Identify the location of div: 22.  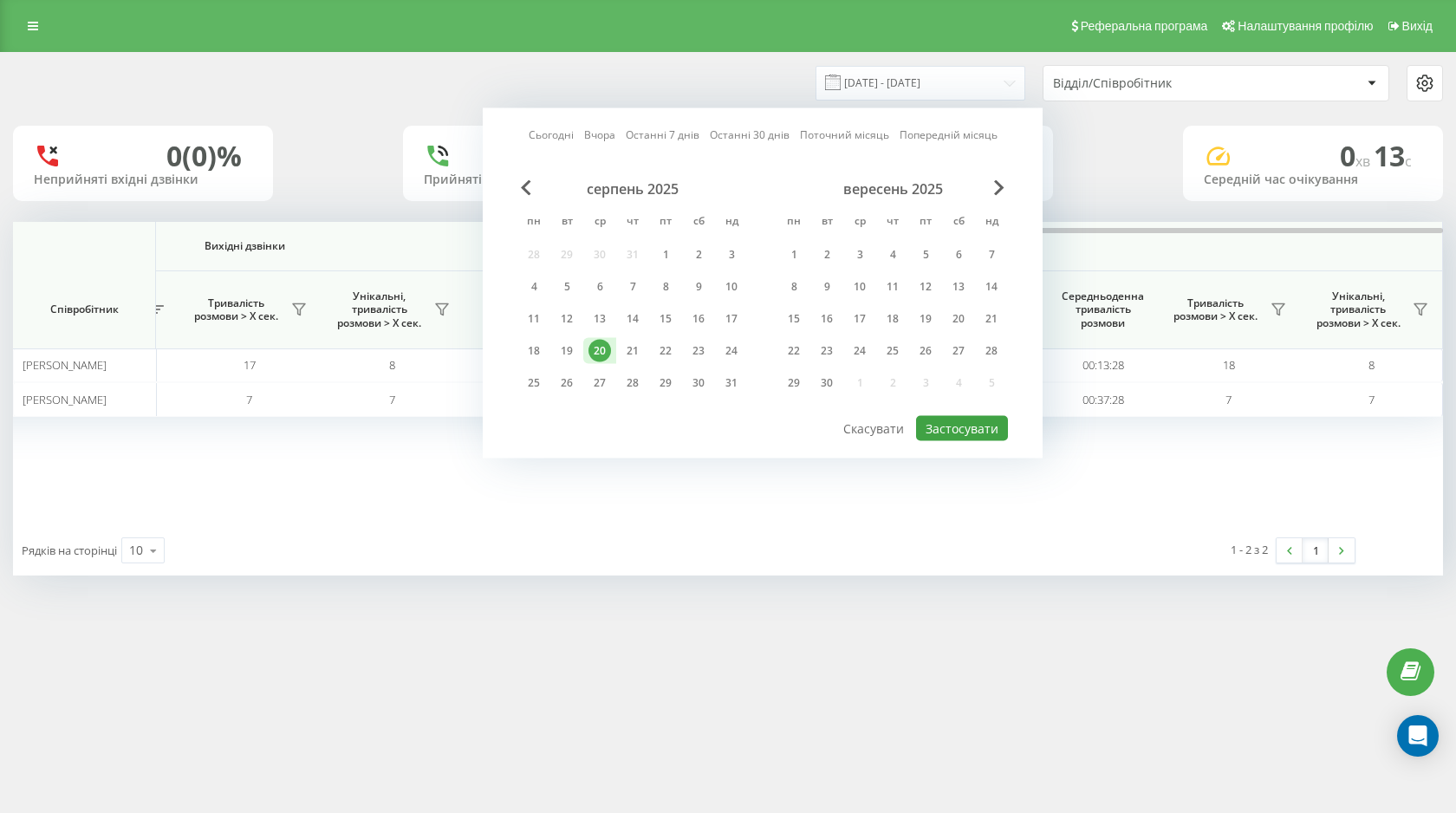
(666, 351).